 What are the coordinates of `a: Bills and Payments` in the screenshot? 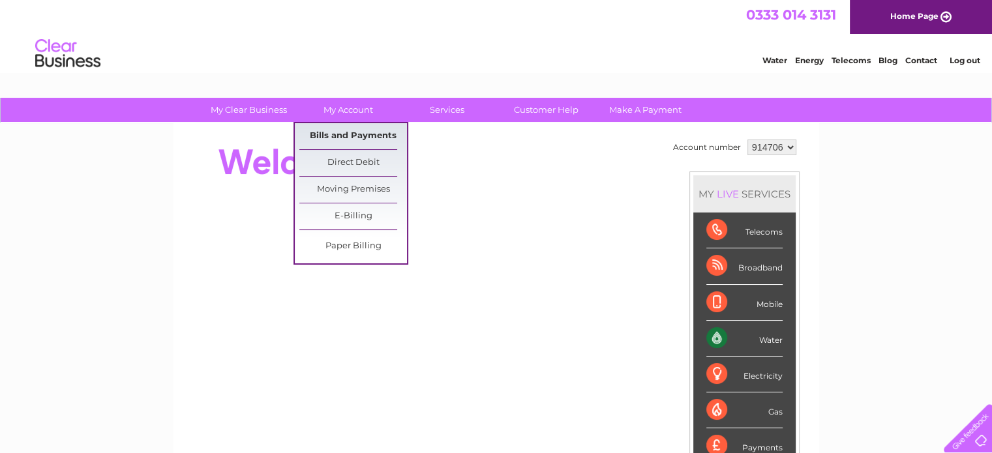 It's located at (353, 136).